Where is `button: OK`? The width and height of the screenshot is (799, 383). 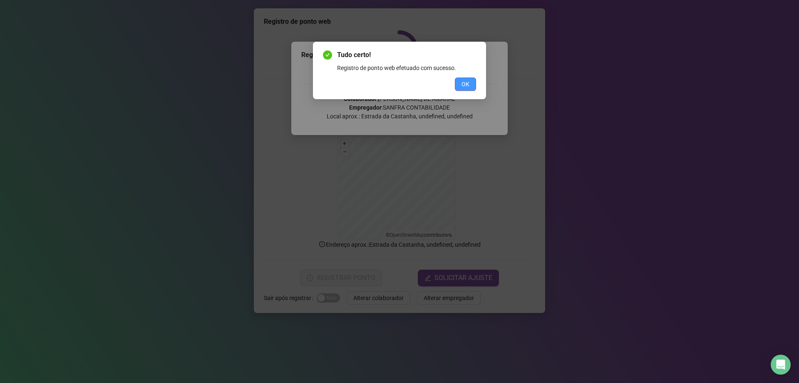 button: OK is located at coordinates (465, 84).